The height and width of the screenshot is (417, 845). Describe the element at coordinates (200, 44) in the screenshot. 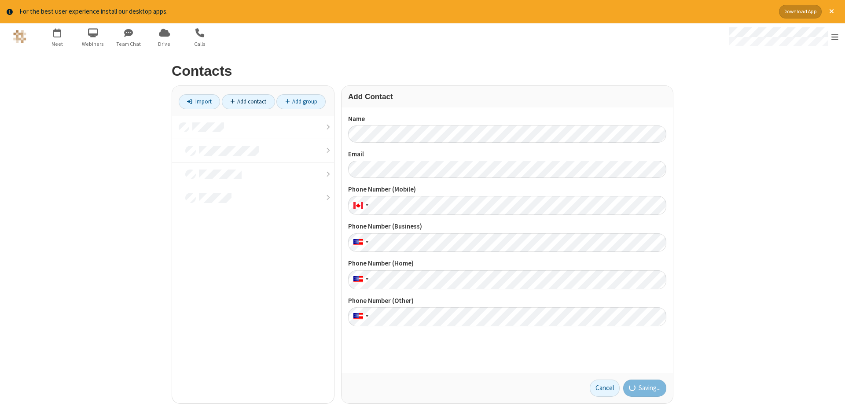

I see `span: Calls` at that location.